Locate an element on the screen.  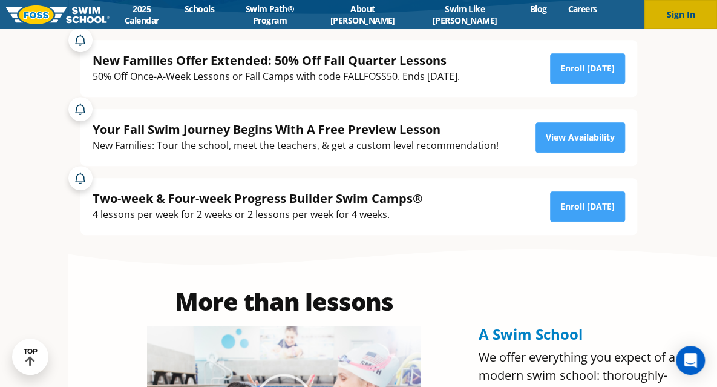
a: Blog is located at coordinates (538, 8).